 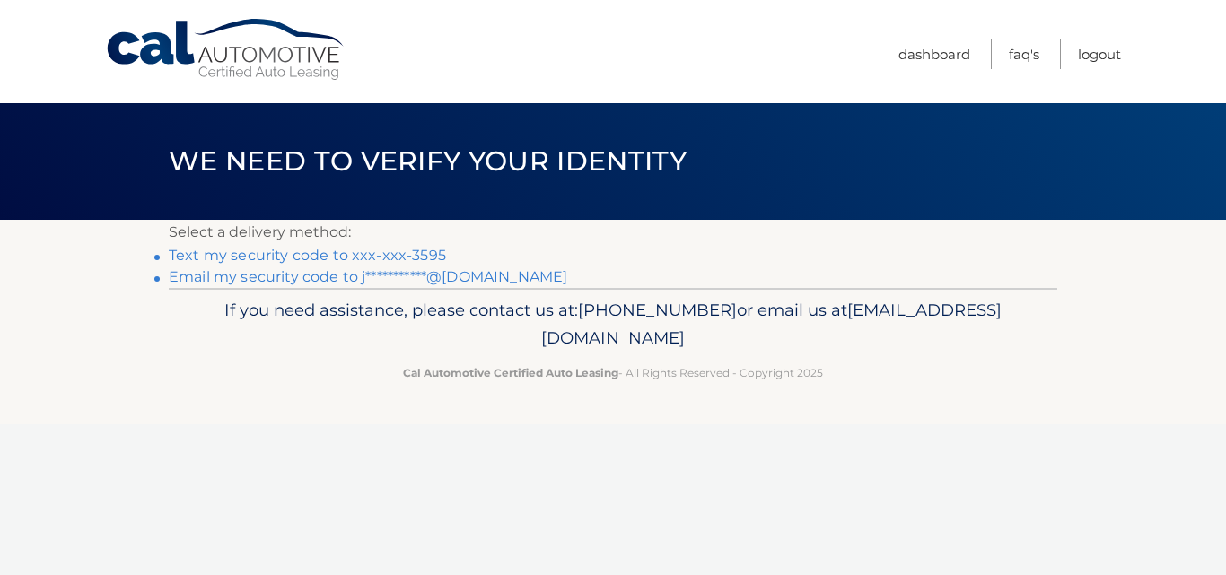 I want to click on a: Text my security code to xxx-xxx-3595, so click(x=307, y=255).